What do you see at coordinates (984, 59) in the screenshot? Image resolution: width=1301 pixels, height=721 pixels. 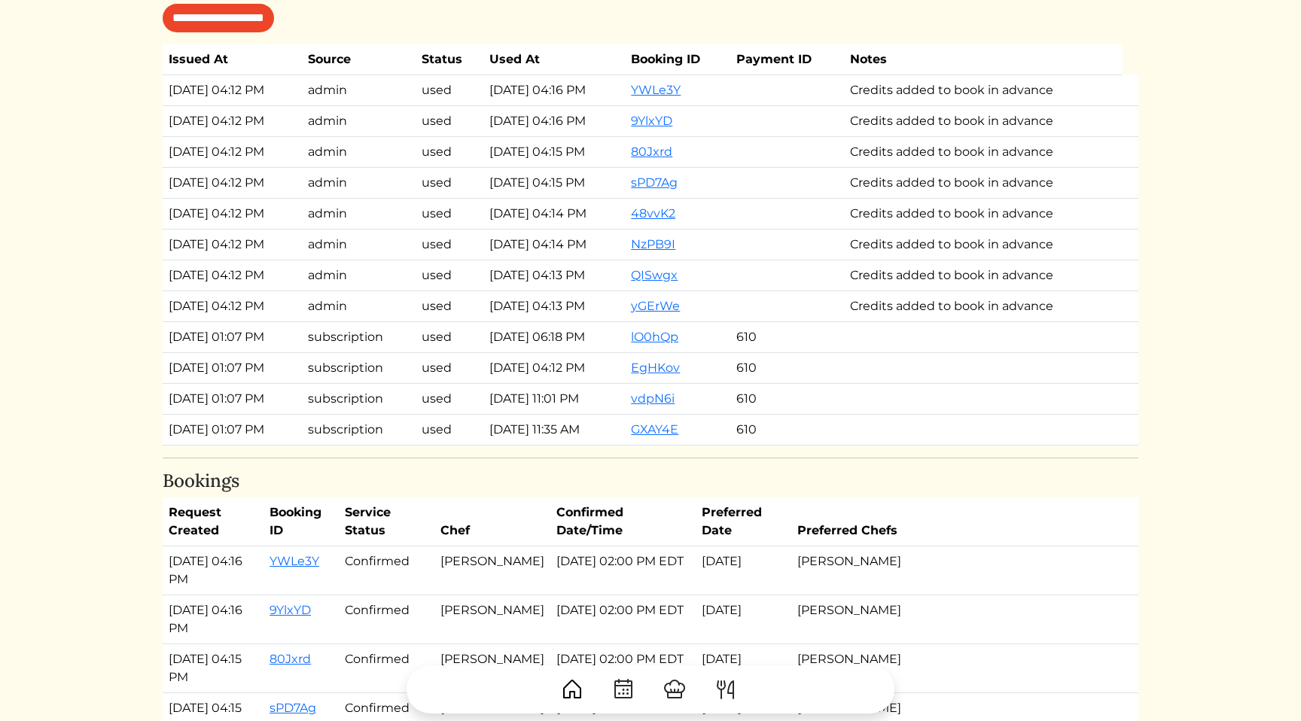 I see `th: Notes` at bounding box center [984, 59].